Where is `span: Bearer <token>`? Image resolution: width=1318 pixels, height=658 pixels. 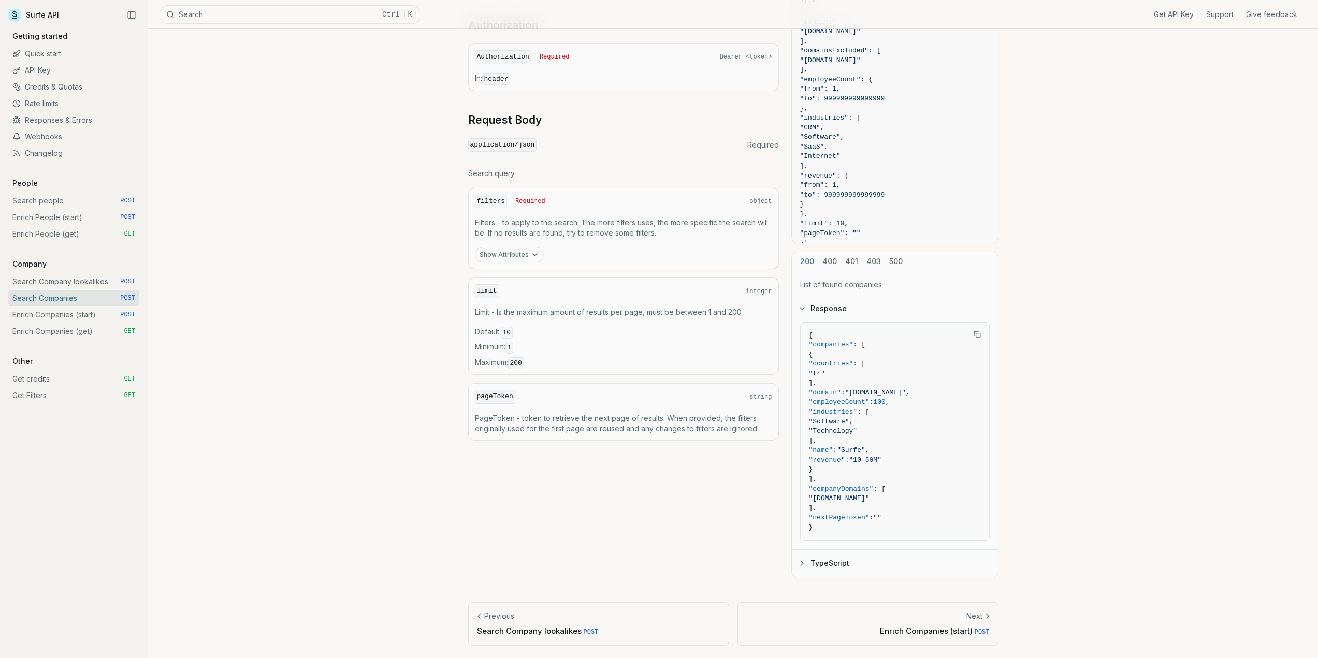
span: Bearer <token> is located at coordinates (746, 57).